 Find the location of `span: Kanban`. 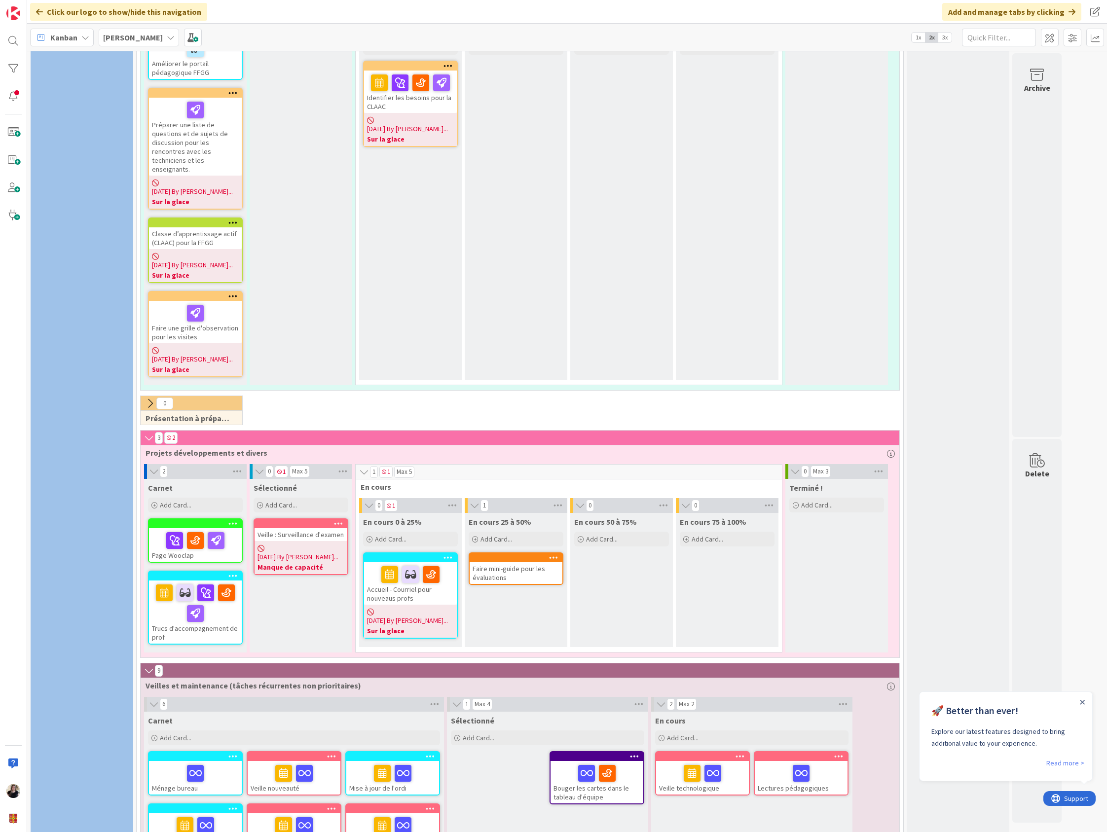

span: Kanban is located at coordinates (64, 37).